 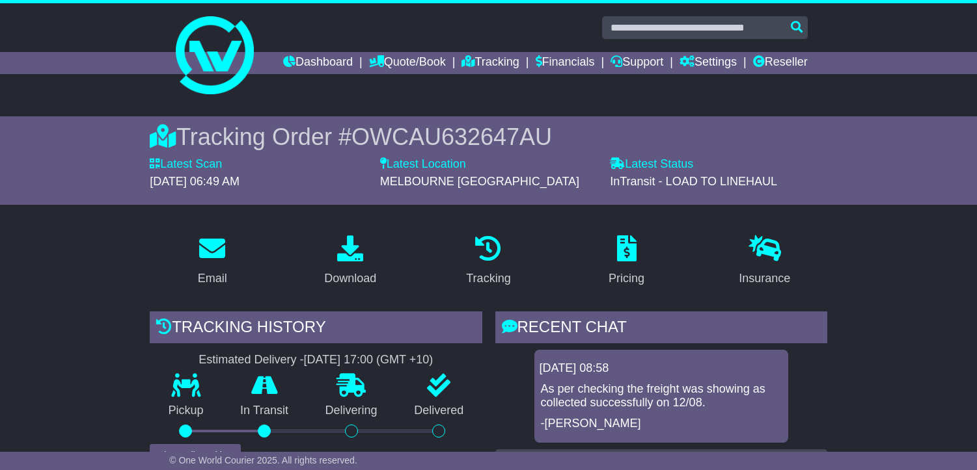 I want to click on span: © One World Courier 2025. All rights reserved., so click(x=263, y=461).